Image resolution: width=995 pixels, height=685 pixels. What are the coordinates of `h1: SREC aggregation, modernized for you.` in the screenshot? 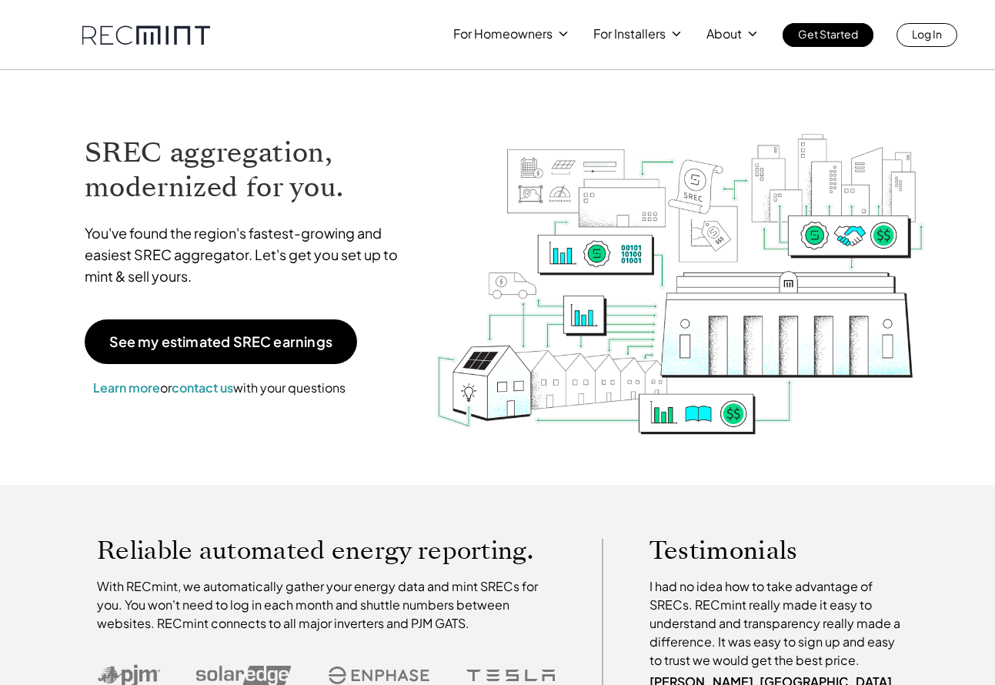 It's located at (249, 170).